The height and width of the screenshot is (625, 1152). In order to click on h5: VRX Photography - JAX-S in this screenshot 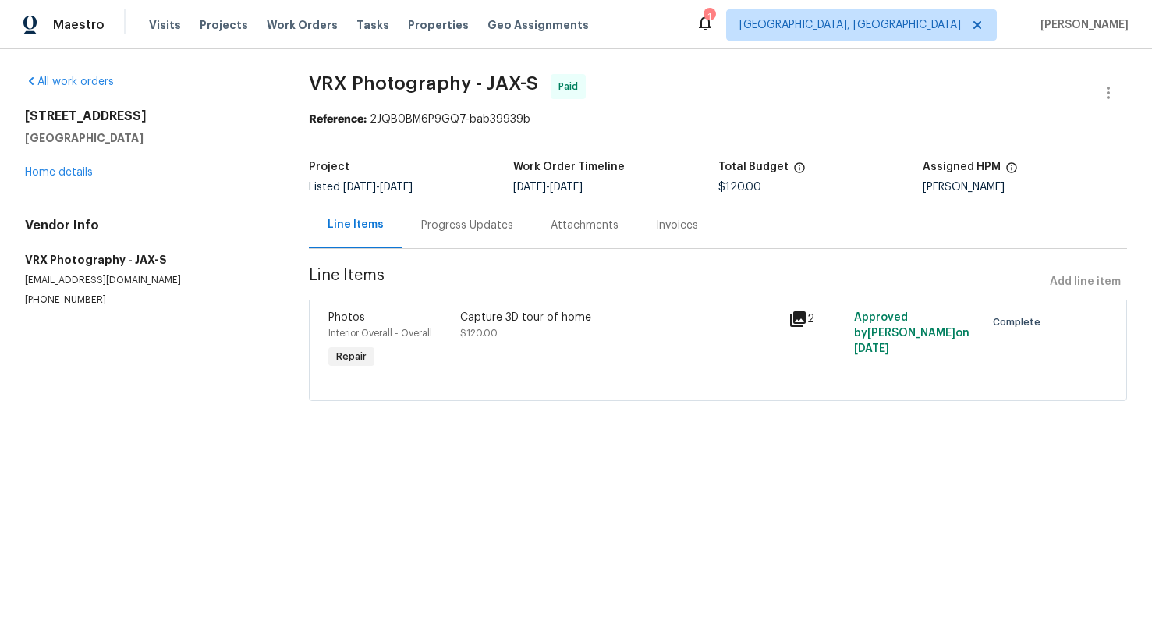, I will do `click(148, 260)`.